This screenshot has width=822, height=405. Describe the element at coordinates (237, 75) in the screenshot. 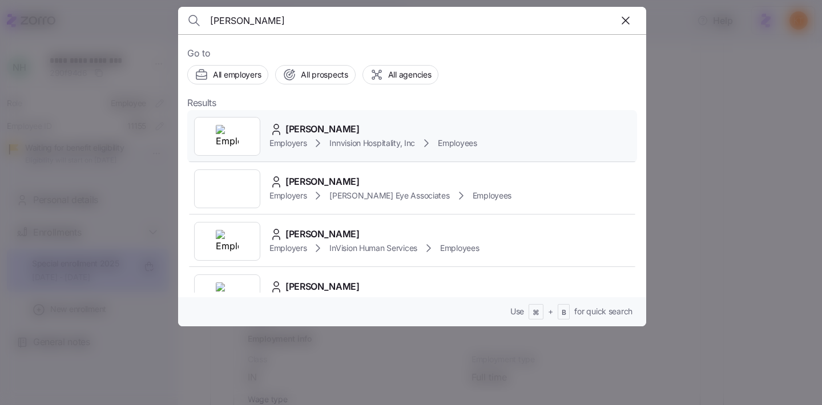

I see `span: All employers` at that location.